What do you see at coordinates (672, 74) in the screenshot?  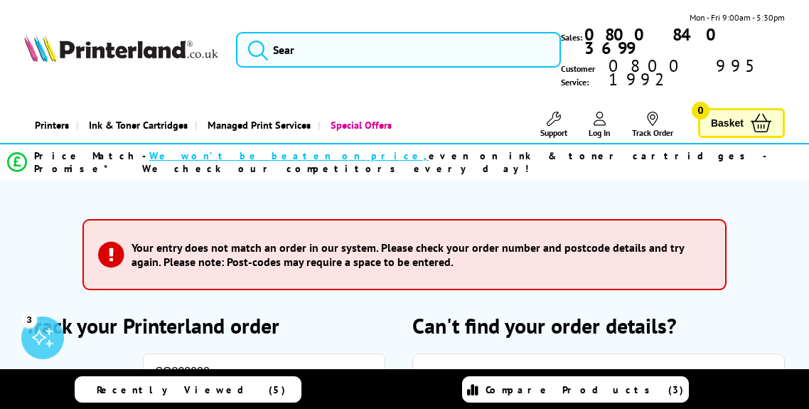 I see `span: Customer Service:` at bounding box center [672, 74].